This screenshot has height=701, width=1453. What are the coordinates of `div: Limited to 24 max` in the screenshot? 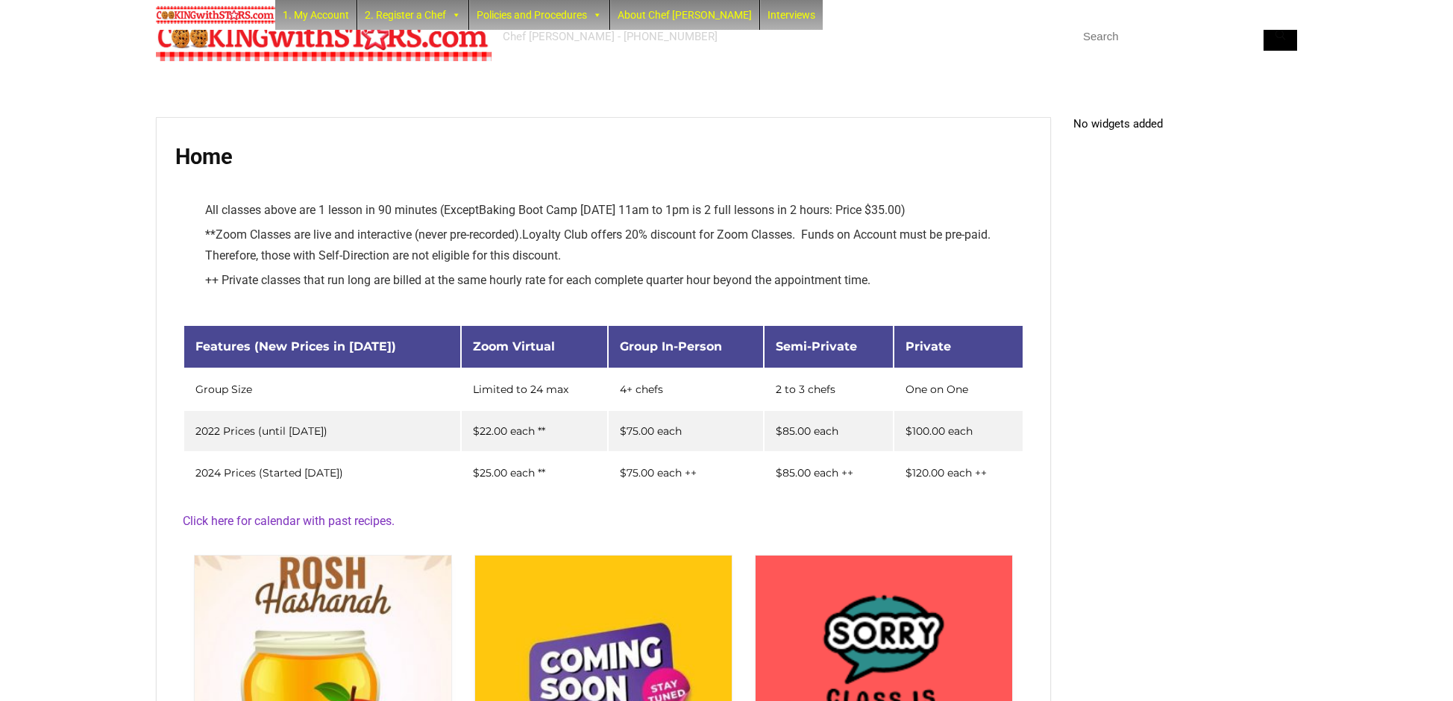 It's located at (534, 389).